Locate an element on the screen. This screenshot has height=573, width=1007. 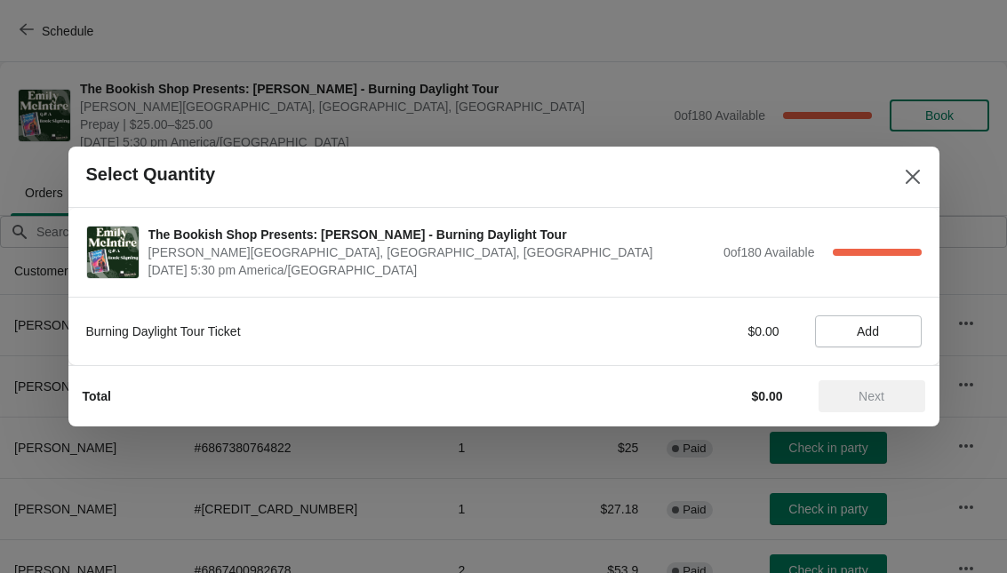
strong: $0.00 is located at coordinates (766, 396).